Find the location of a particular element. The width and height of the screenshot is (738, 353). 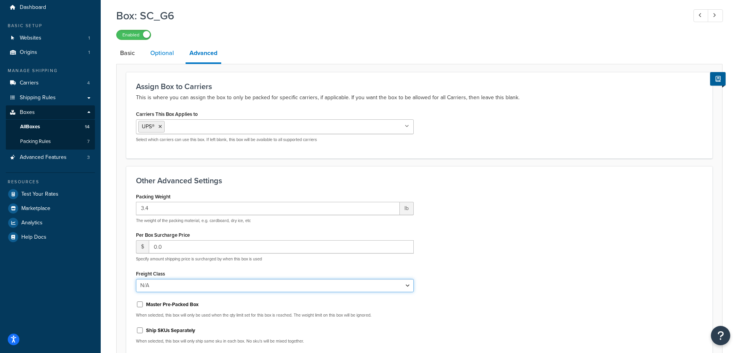

span: 7 is located at coordinates (88, 141).